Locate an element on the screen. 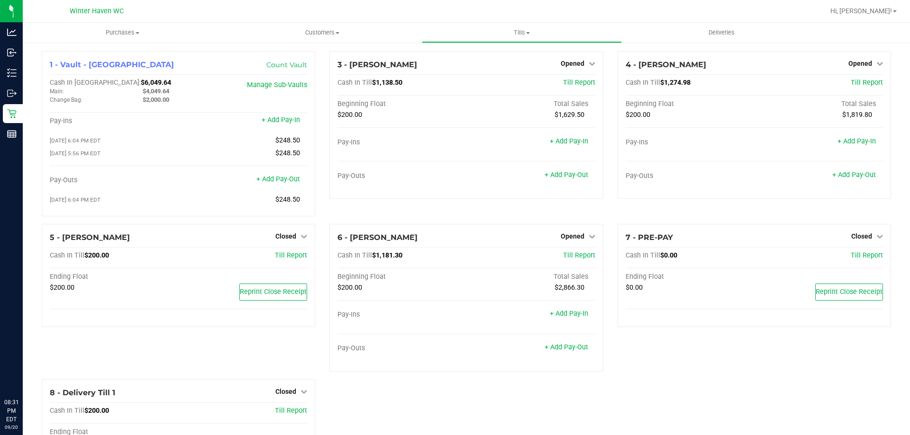 This screenshot has width=910, height=435. span: $1,181.30 is located at coordinates (387, 255).